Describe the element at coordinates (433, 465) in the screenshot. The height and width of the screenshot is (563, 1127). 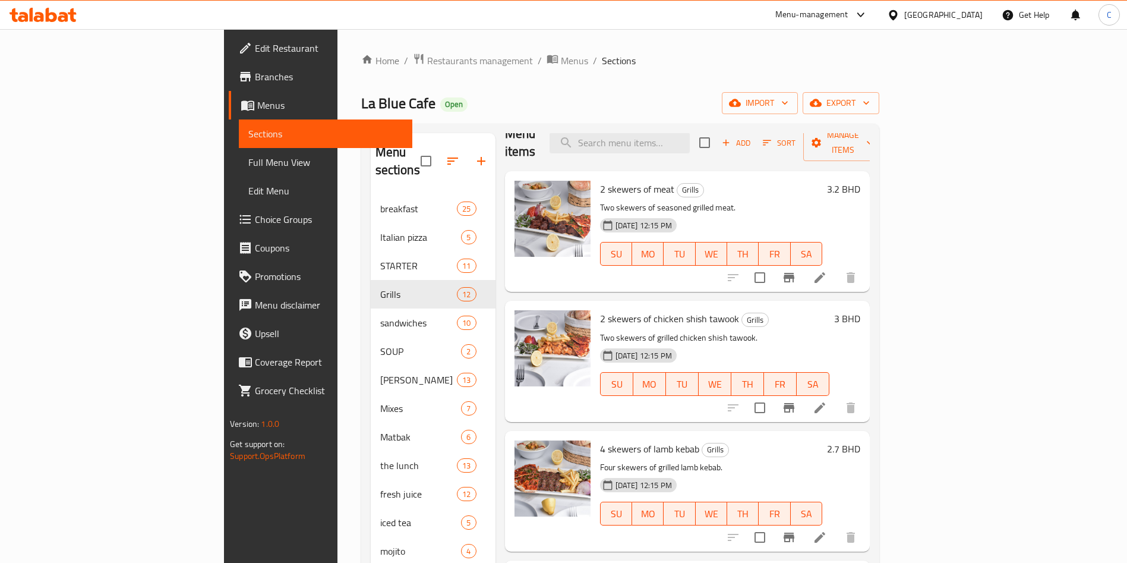
I see `div: the lunch13` at that location.